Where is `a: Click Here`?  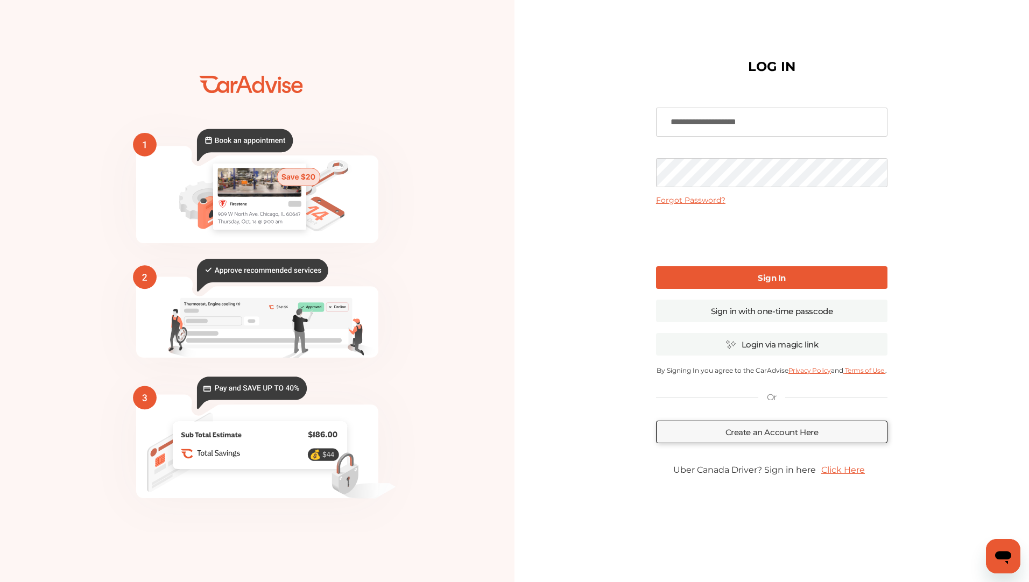 a: Click Here is located at coordinates (843, 470).